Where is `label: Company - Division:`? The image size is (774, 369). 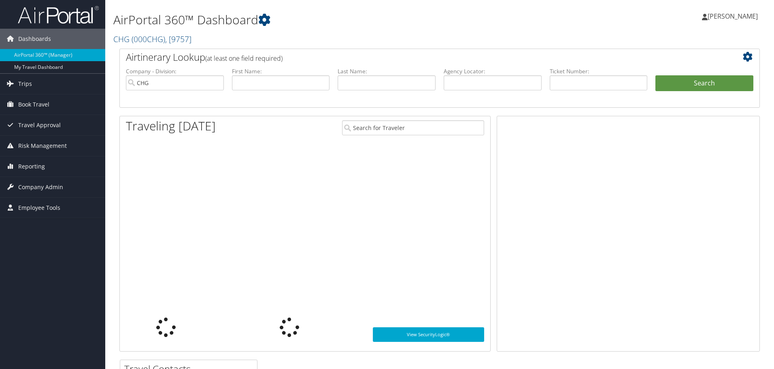
label: Company - Division: is located at coordinates (175, 71).